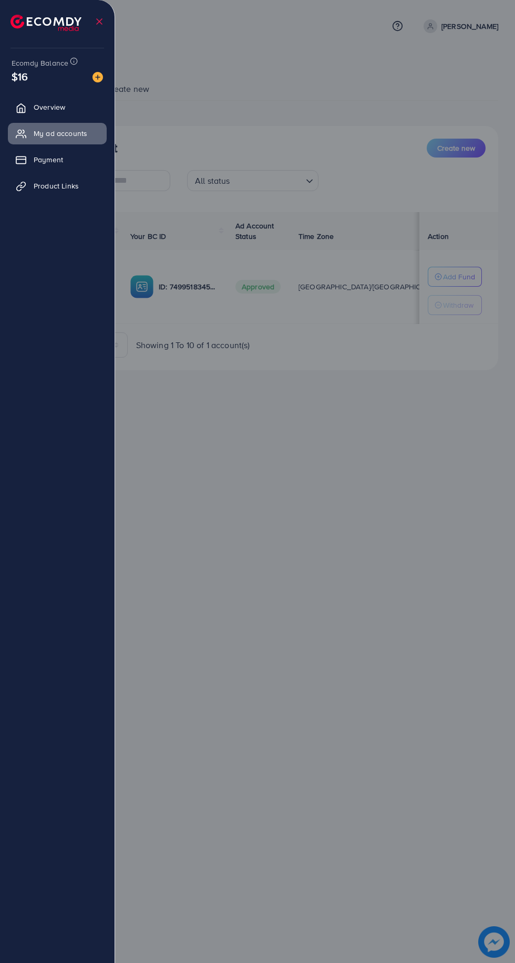  Describe the element at coordinates (46, 23) in the screenshot. I see `img: logo` at that location.